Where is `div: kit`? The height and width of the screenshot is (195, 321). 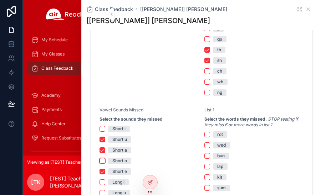 div: kit is located at coordinates (220, 178).